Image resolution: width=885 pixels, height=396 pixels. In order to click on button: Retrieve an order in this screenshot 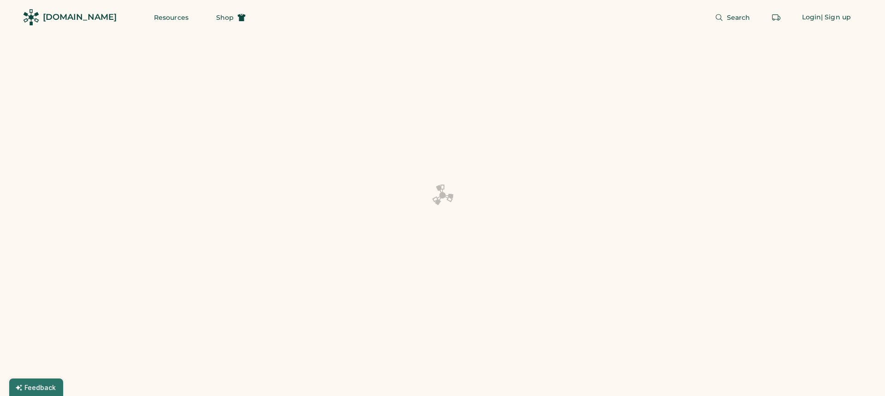, I will do `click(776, 18)`.